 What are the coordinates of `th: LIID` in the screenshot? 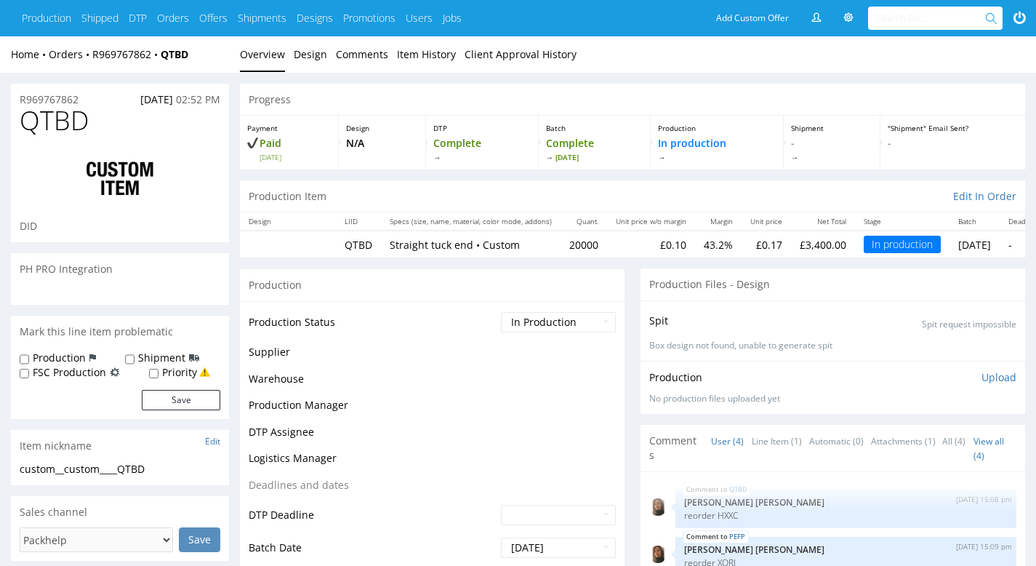 It's located at (359, 221).